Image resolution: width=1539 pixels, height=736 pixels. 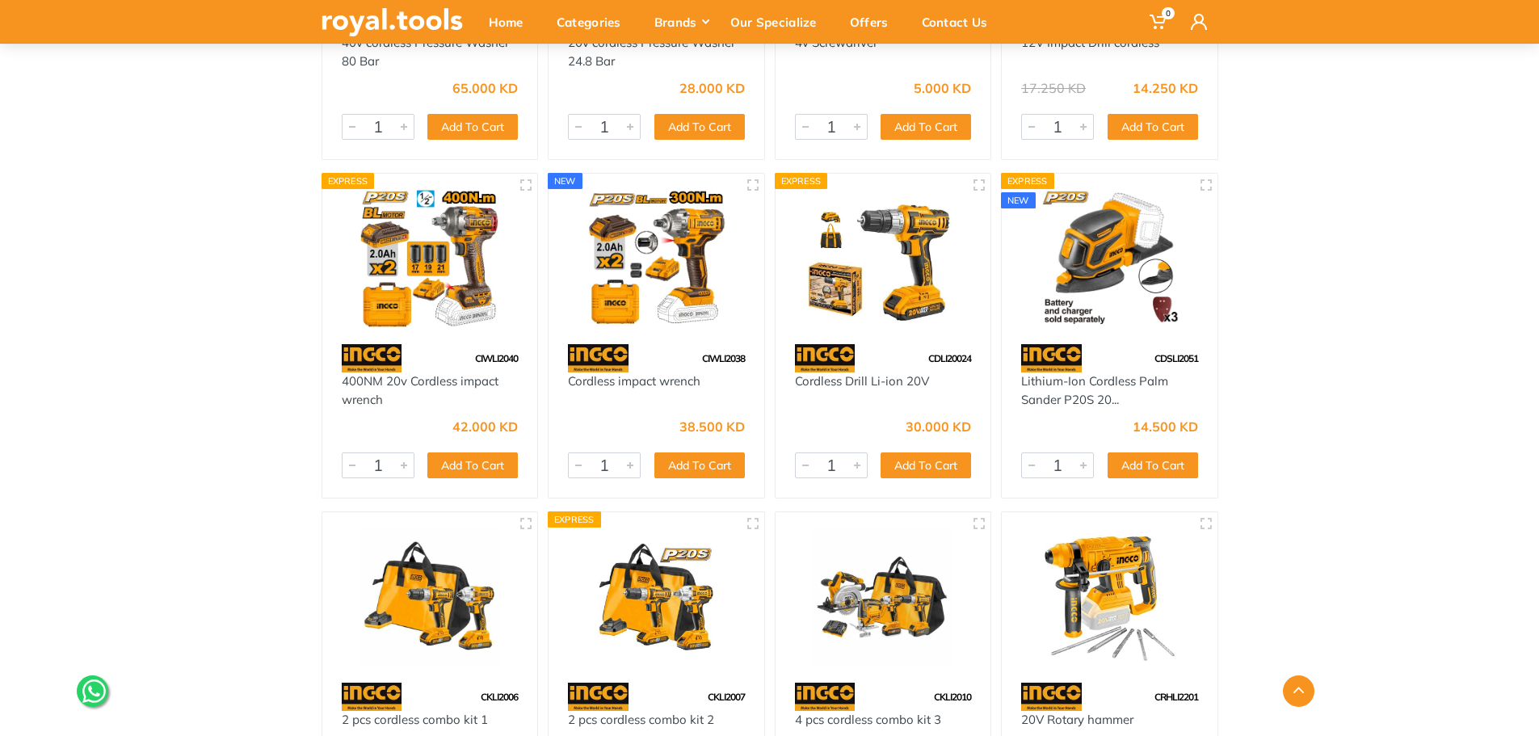 What do you see at coordinates (656, 596) in the screenshot?
I see `img: Royal Tools - 2 pcs cordless combo kit 2` at bounding box center [656, 596].